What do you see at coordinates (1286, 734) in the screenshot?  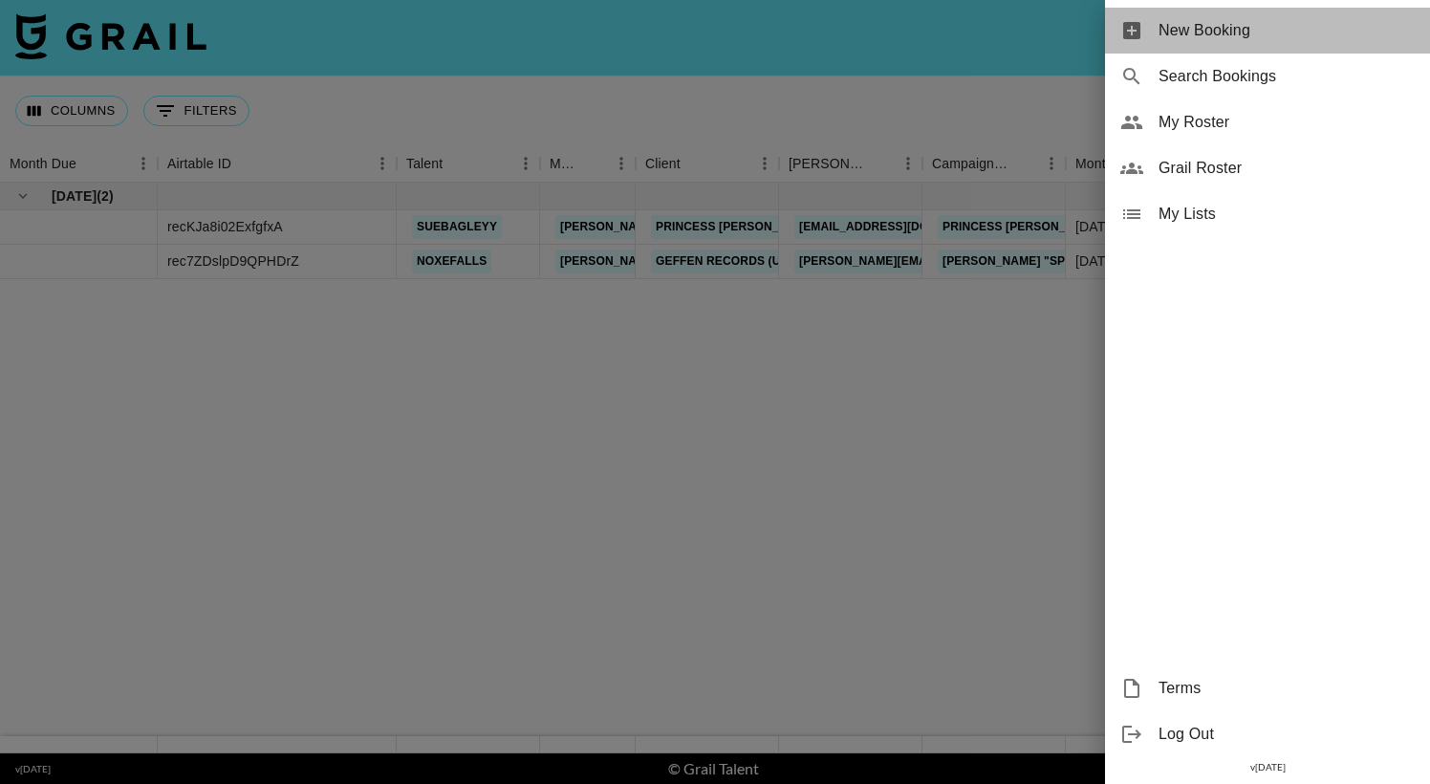 I see `span: Log Out` at bounding box center [1286, 734].